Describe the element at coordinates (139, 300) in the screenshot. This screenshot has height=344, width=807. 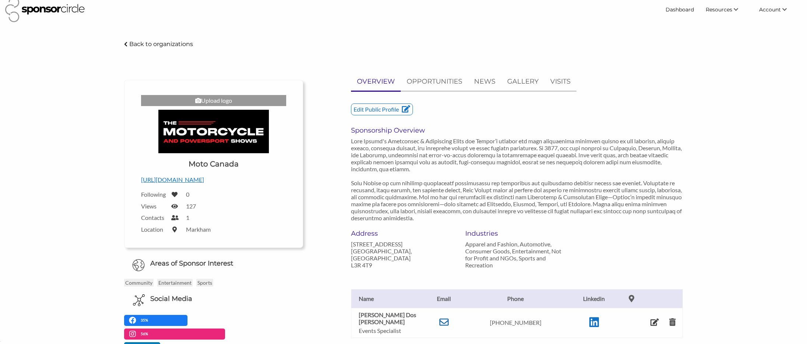
I see `img: Social Media Icon` at that location.